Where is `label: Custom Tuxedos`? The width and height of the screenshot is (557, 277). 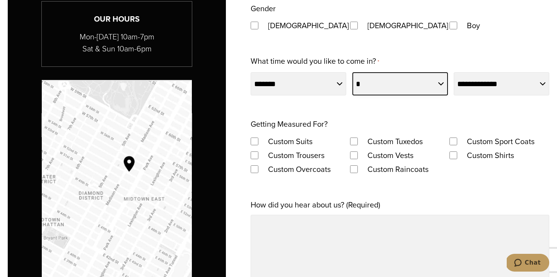 label: Custom Tuxedos is located at coordinates (395, 142).